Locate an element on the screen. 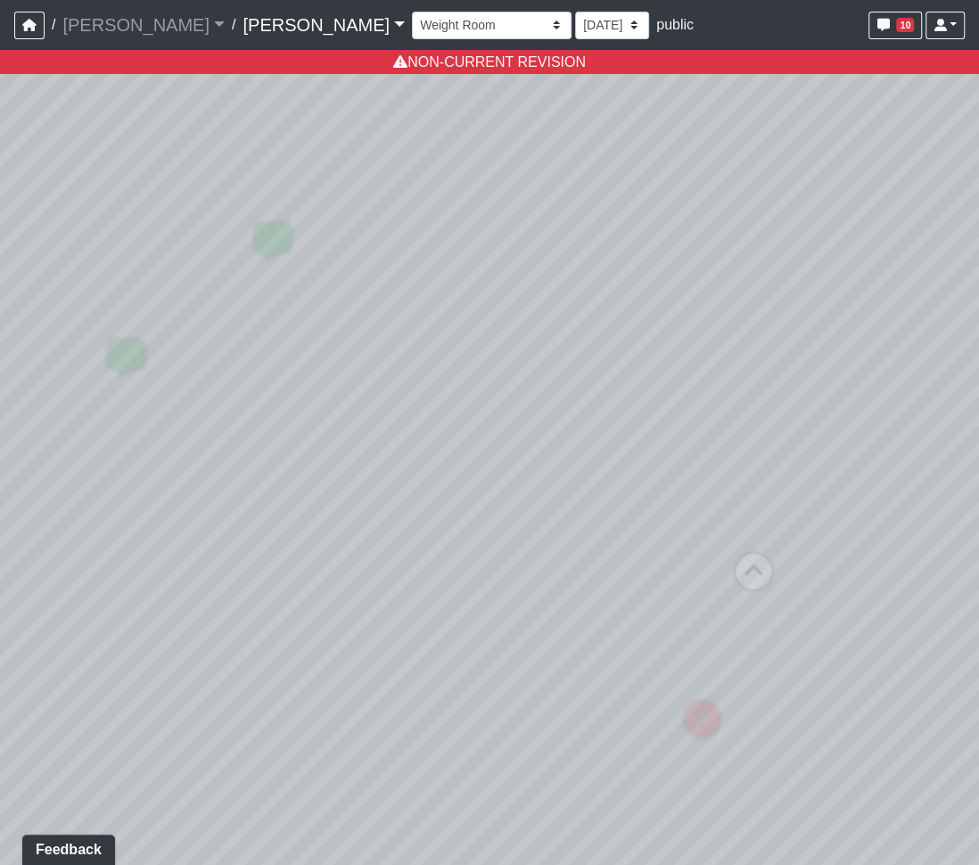 The width and height of the screenshot is (979, 865). span: public is located at coordinates (675, 24).